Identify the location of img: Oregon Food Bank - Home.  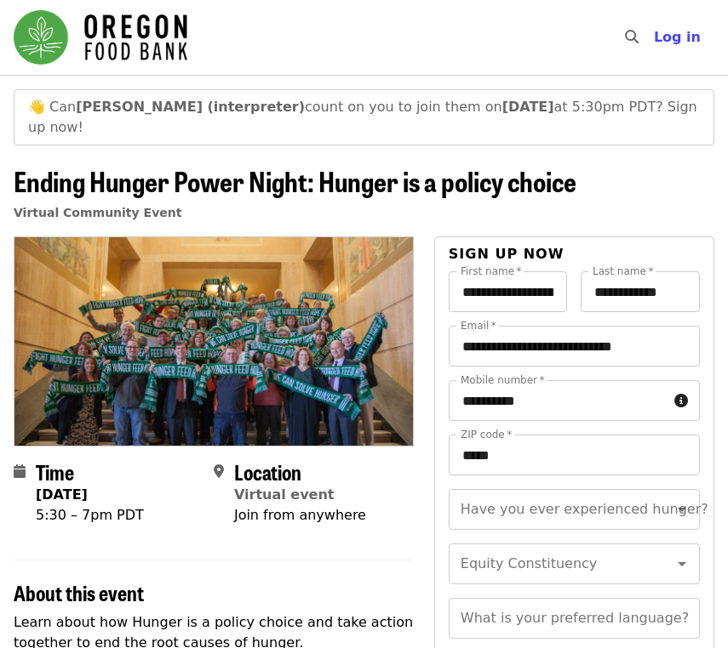
(100, 37).